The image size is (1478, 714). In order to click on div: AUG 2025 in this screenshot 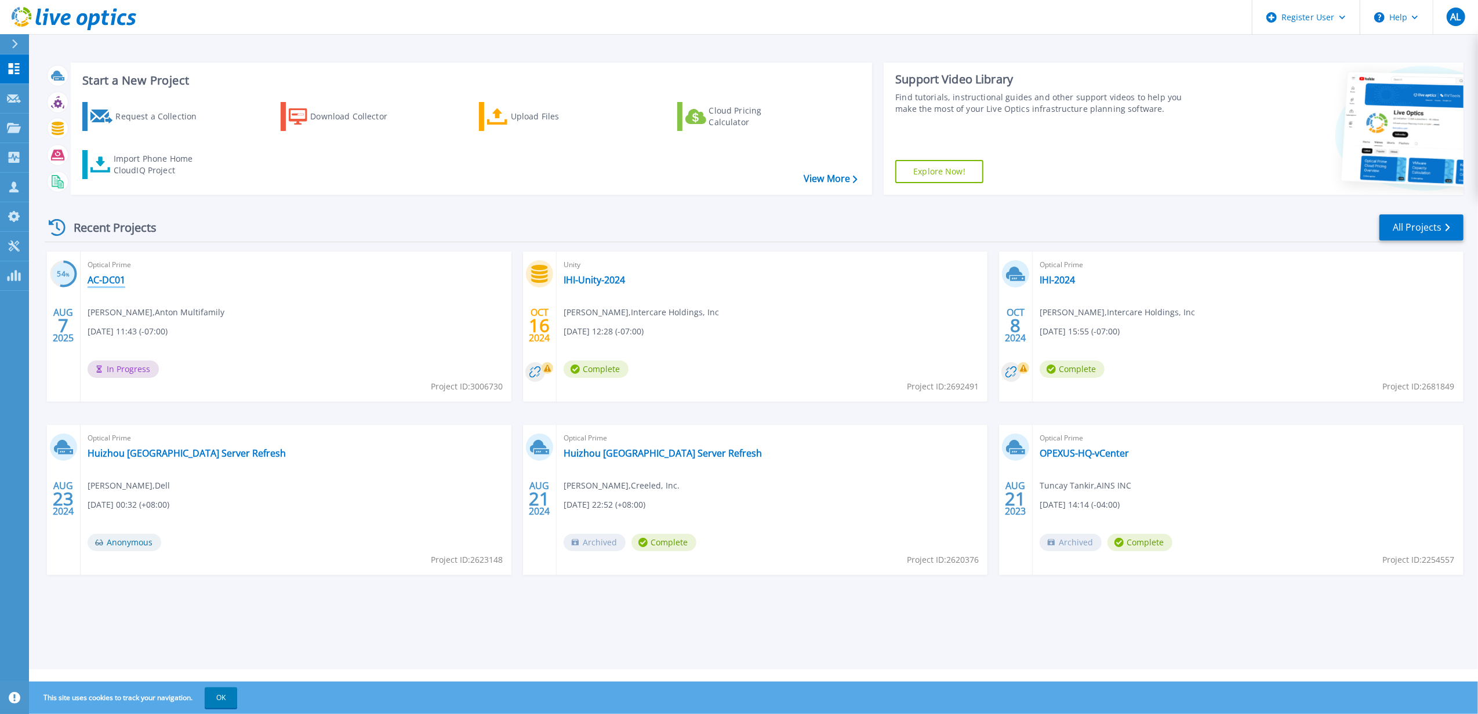, I will do `click(63, 325)`.